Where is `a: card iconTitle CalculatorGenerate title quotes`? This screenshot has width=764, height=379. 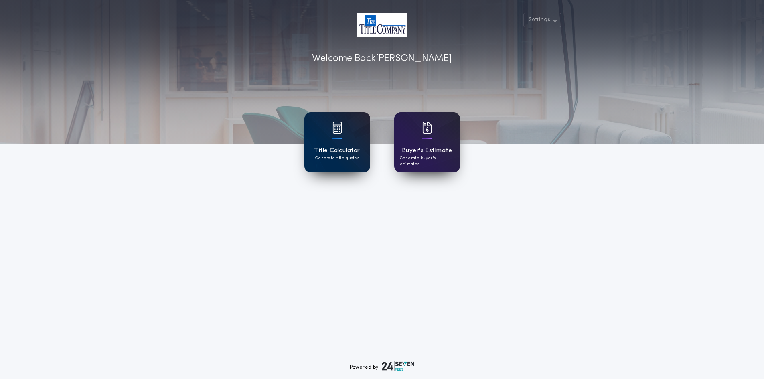
a: card iconTitle CalculatorGenerate title quotes is located at coordinates (337, 142).